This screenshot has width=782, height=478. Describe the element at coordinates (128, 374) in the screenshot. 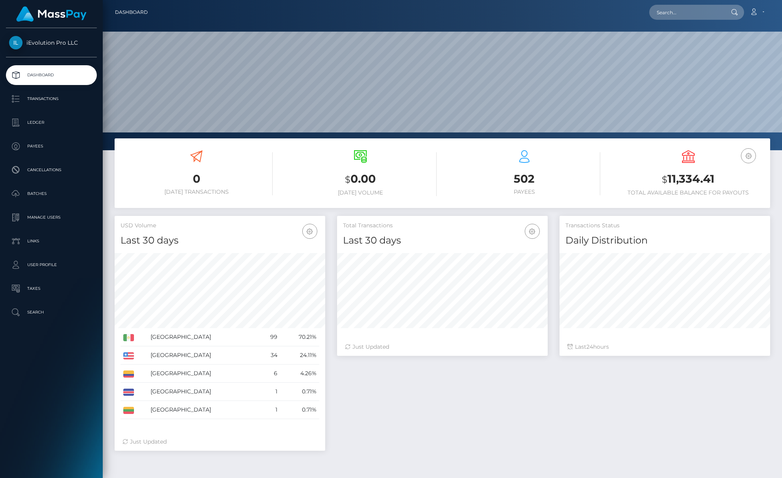

I see `img: CO.png` at that location.